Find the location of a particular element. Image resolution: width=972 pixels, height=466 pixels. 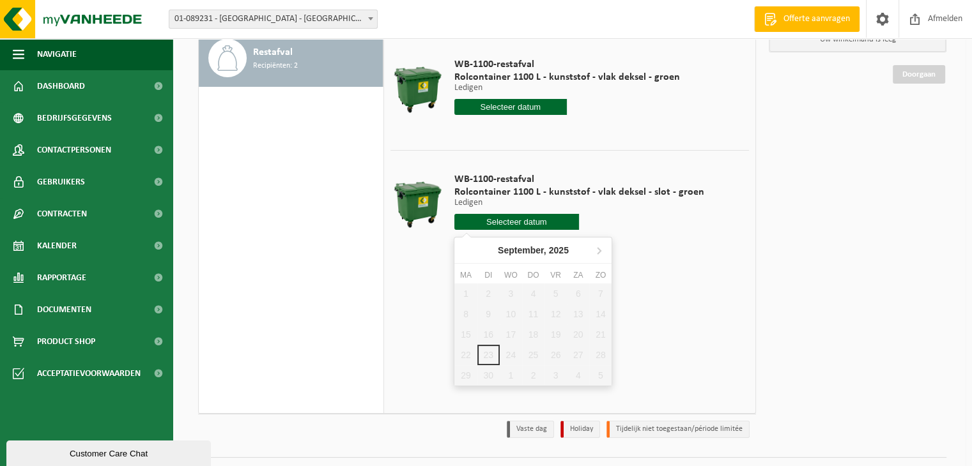

span: Bedrijfsgegevens is located at coordinates (74, 118).